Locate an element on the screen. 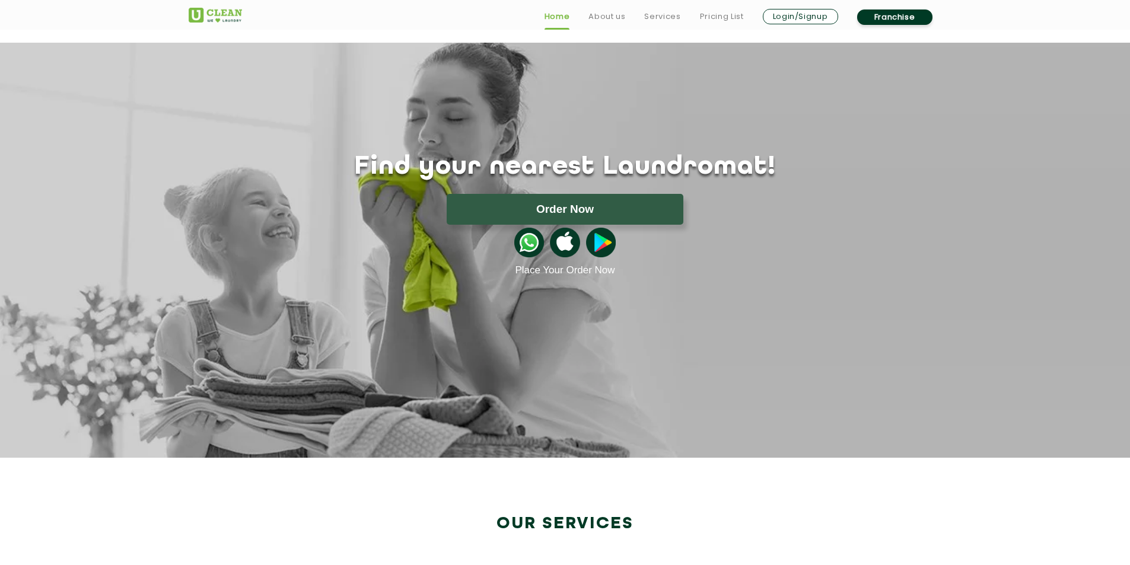 This screenshot has width=1130, height=565. a: Pricing List is located at coordinates (722, 17).